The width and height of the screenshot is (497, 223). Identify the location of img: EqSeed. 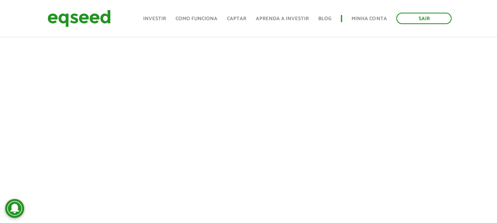
(79, 18).